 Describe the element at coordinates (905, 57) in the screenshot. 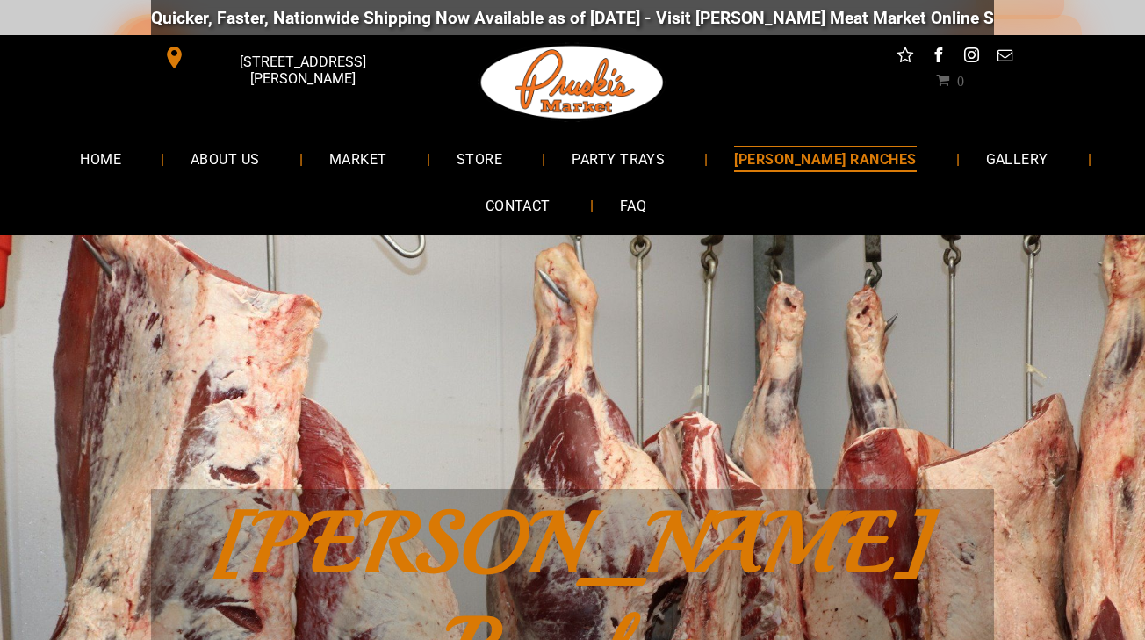

I see `a: Social network` at that location.